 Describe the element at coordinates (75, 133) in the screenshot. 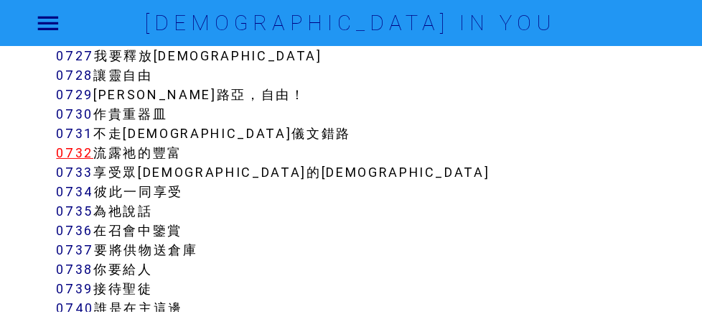

I see `a: 0731` at that location.